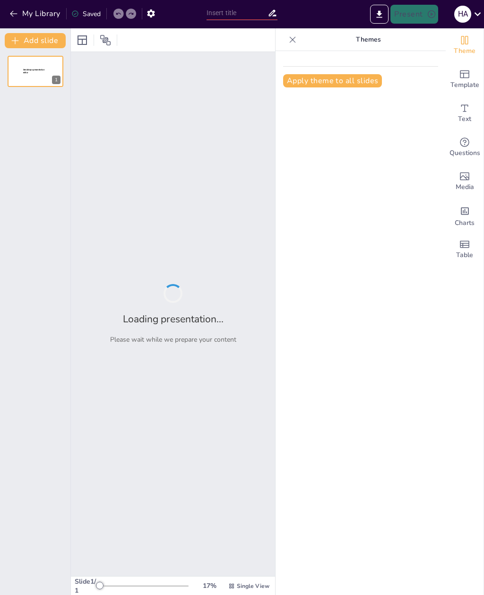  What do you see at coordinates (465, 187) in the screenshot?
I see `span: Media` at bounding box center [465, 187].